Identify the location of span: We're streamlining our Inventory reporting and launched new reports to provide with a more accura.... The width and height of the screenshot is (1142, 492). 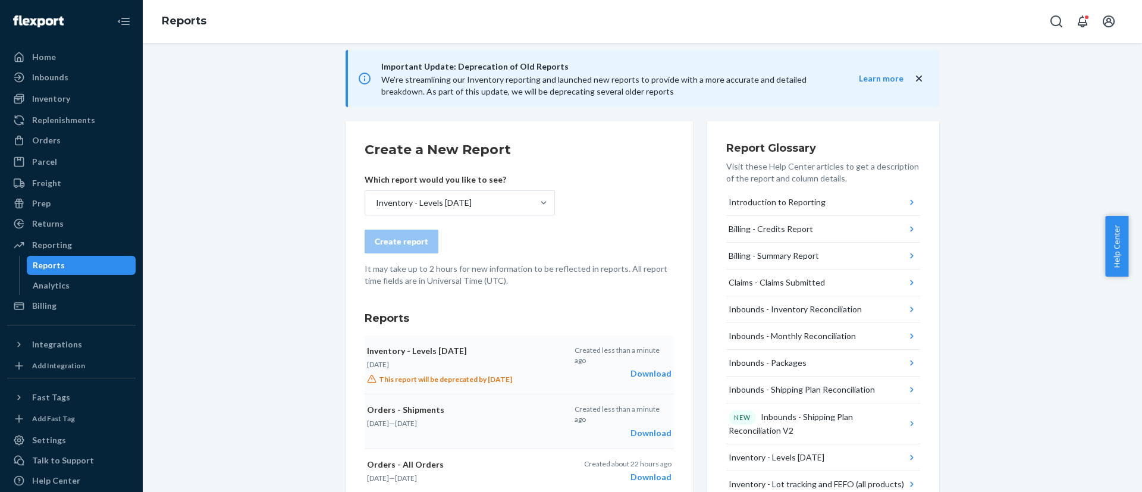
(594, 85).